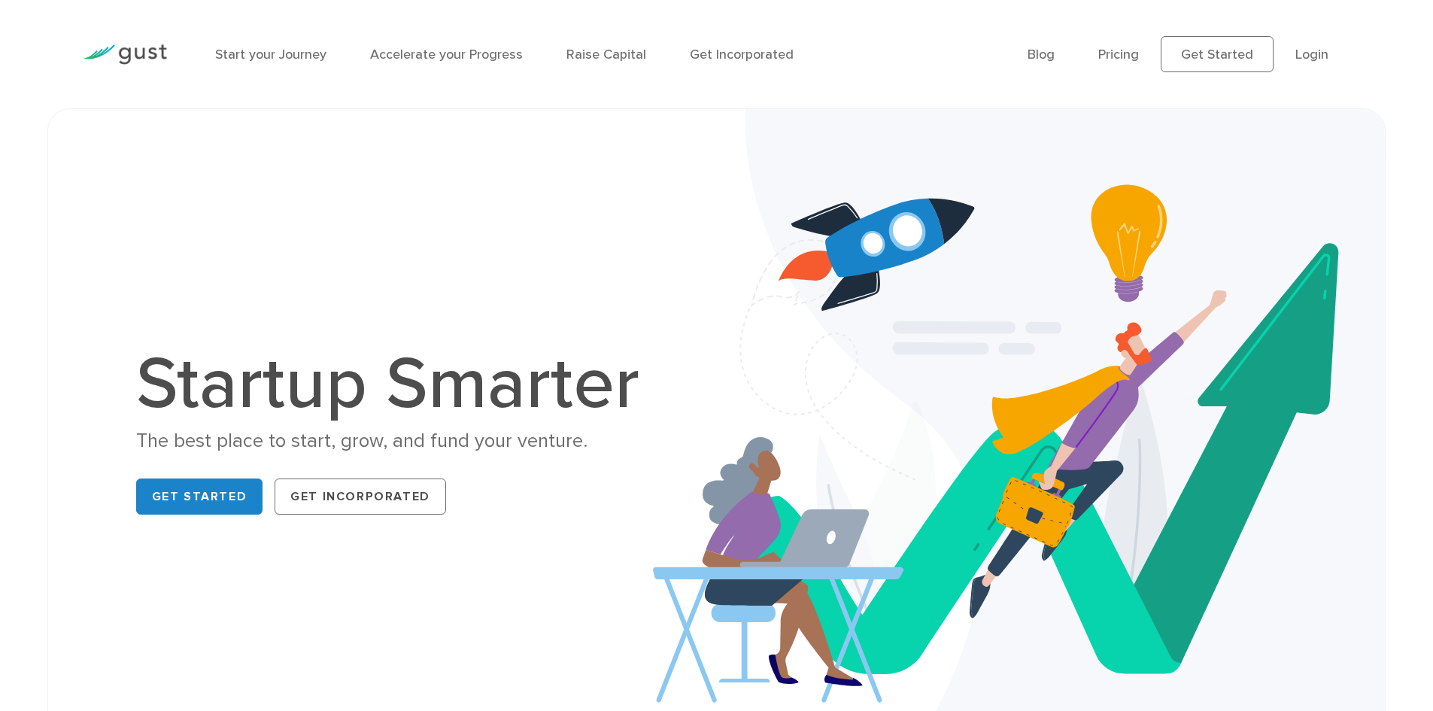 This screenshot has height=711, width=1433. What do you see at coordinates (446, 54) in the screenshot?
I see `a: Accelerate your Progress` at bounding box center [446, 54].